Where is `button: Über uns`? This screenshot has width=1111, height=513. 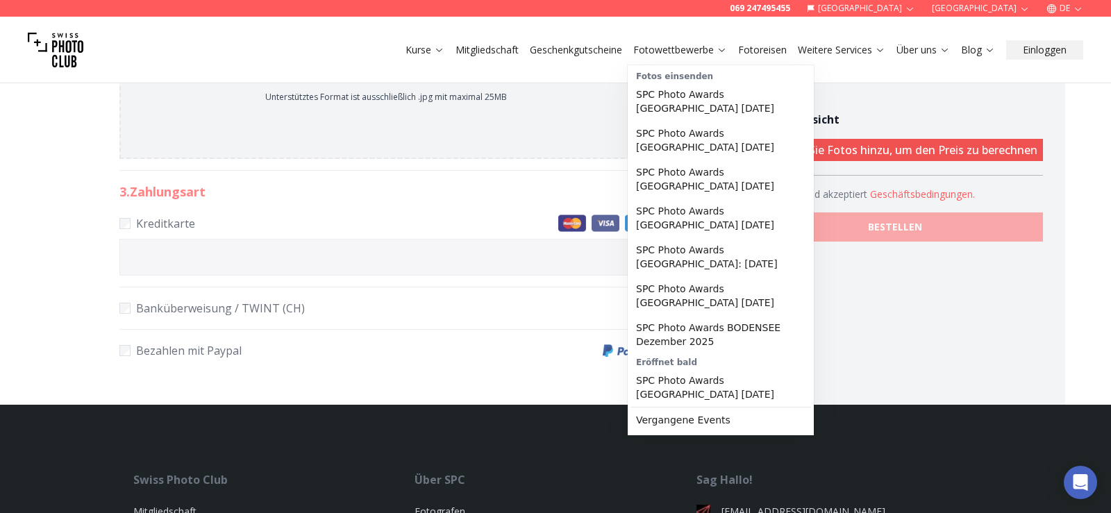
button: Über uns is located at coordinates (923, 50).